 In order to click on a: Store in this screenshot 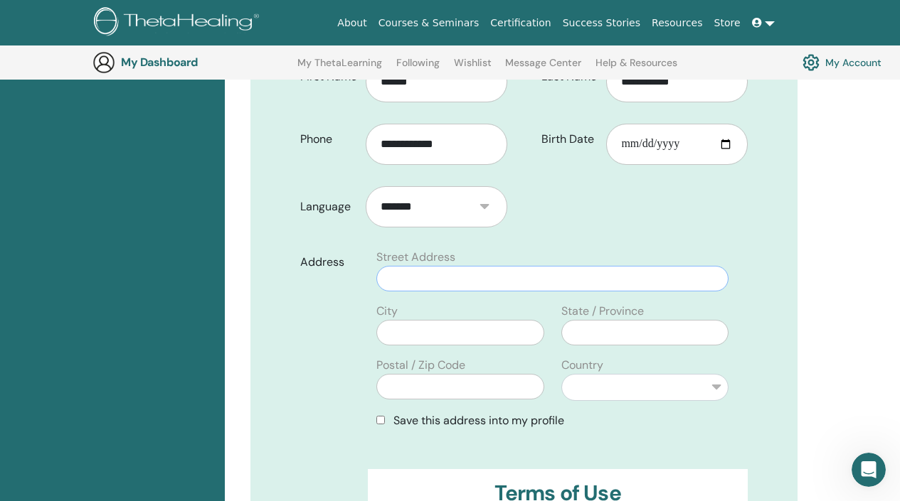, I will do `click(727, 23)`.